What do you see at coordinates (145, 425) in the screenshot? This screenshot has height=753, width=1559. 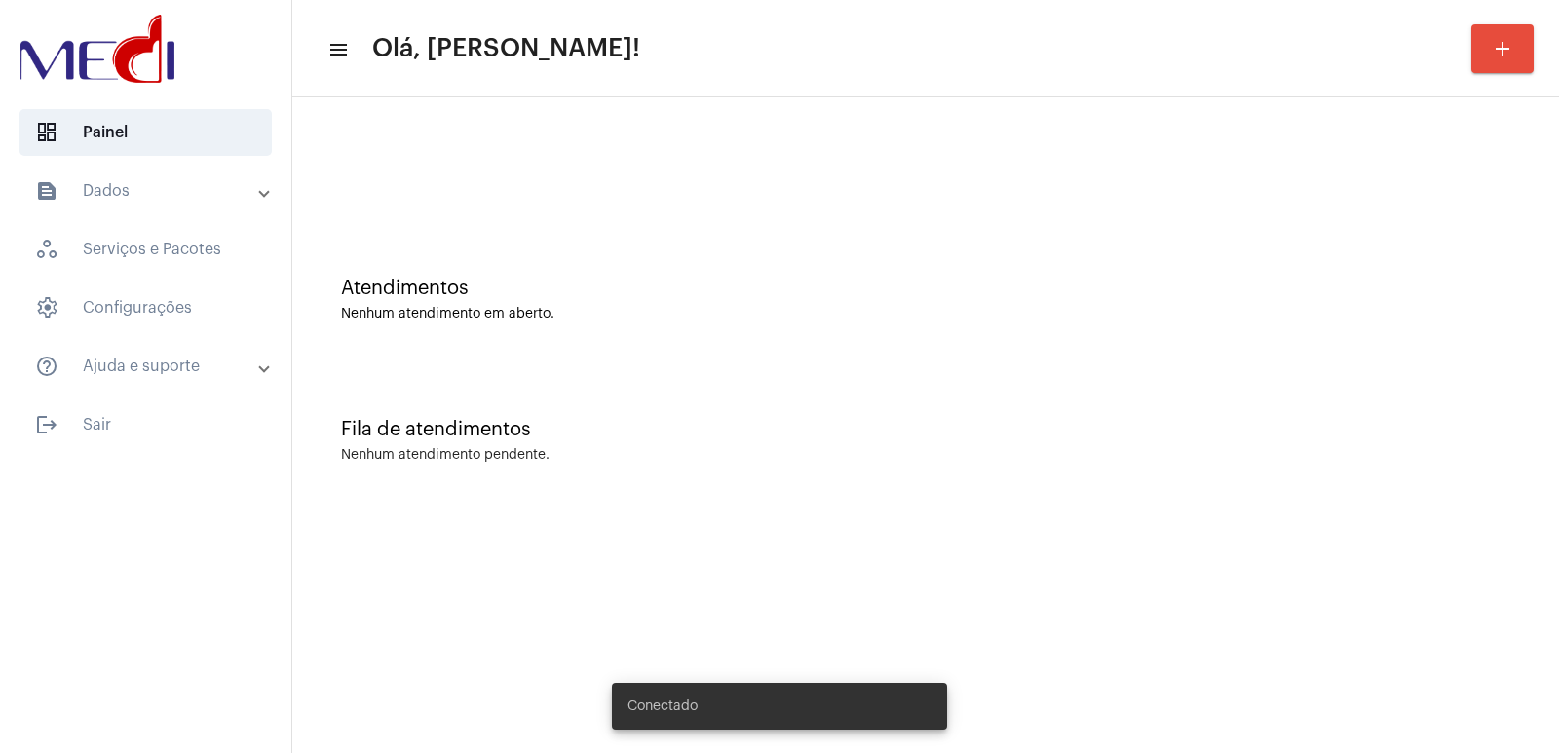 I see `span: Sair` at bounding box center [145, 425].